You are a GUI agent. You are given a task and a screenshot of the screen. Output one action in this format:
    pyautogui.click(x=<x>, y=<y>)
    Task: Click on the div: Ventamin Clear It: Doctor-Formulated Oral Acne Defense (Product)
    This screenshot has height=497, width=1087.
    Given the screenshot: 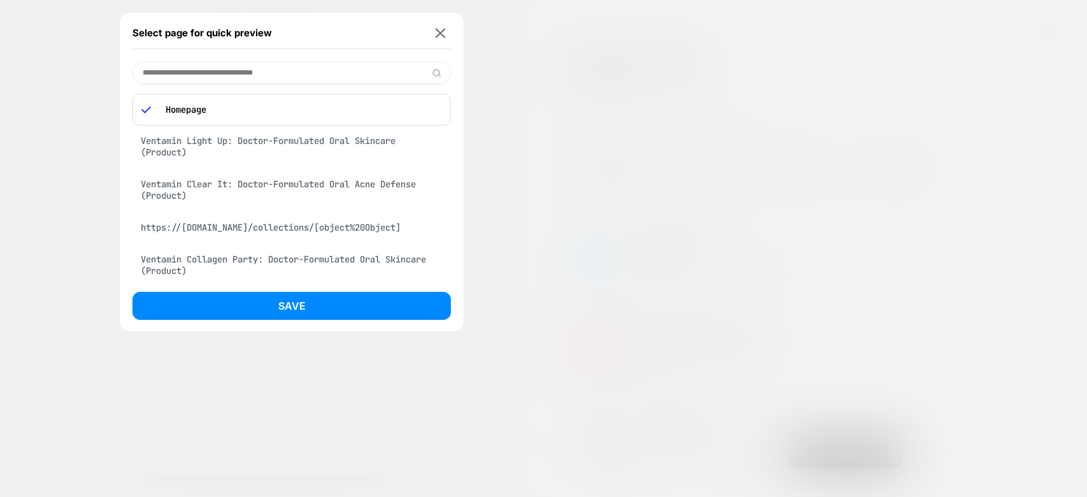 What is the action you would take?
    pyautogui.click(x=292, y=190)
    